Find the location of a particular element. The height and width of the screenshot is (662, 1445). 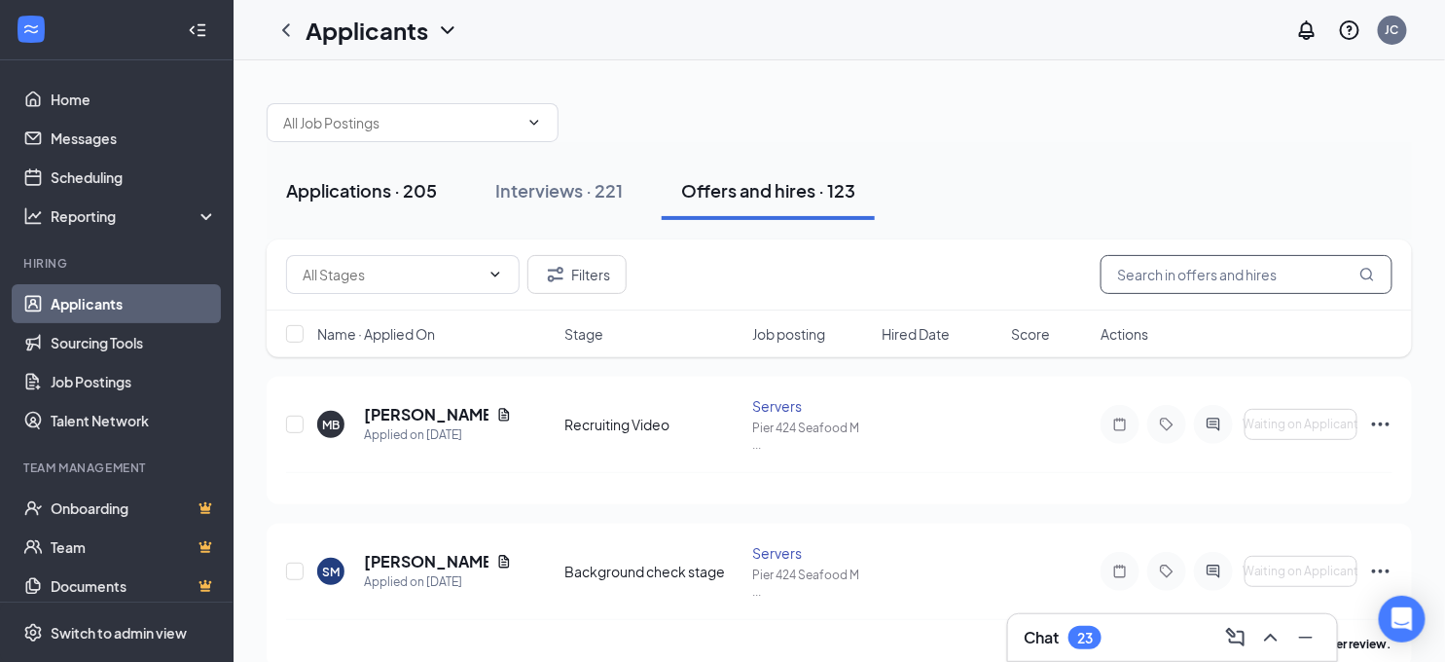

span: Job posting is located at coordinates (788, 334).